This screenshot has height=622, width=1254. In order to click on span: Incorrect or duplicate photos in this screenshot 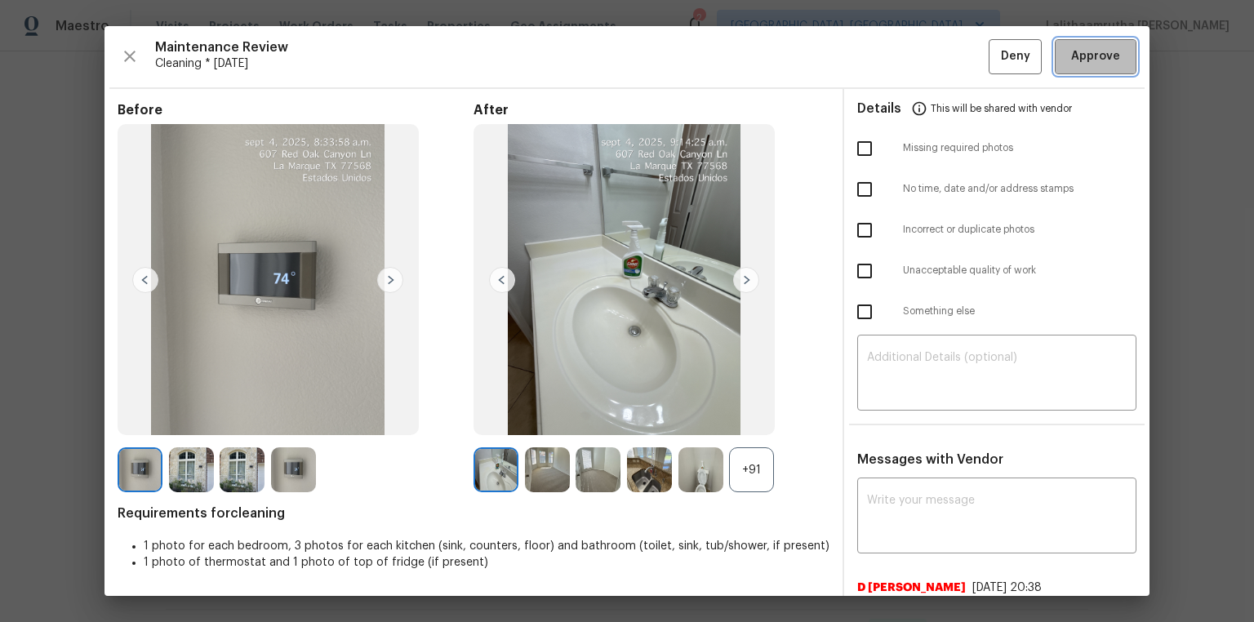, I will do `click(1020, 229)`.